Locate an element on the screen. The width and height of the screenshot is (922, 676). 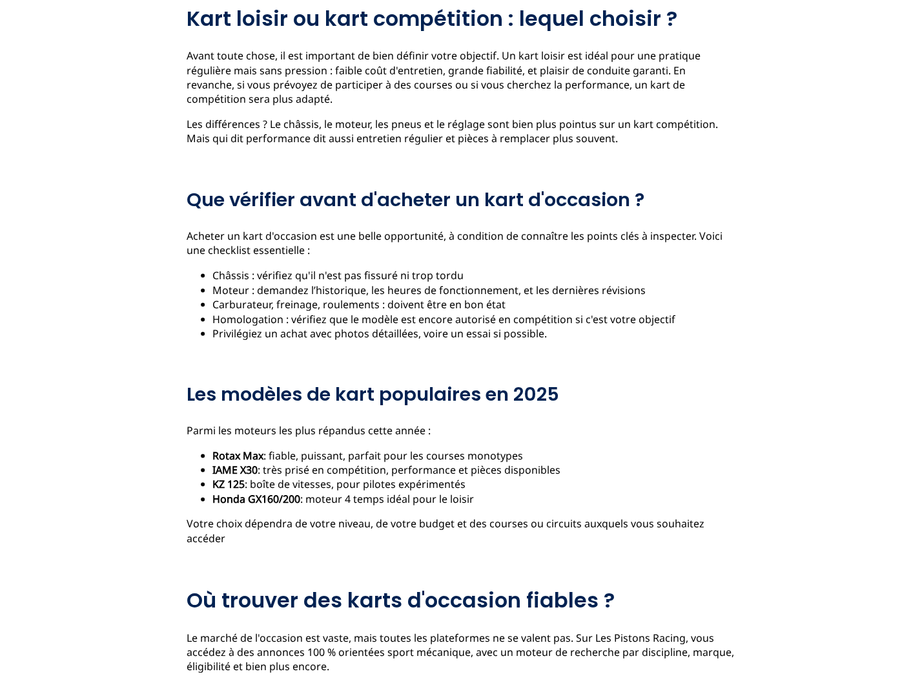
li: Châssis : vérifiez qu'il n'est pas fissuré ni trop tordu is located at coordinates (474, 275).